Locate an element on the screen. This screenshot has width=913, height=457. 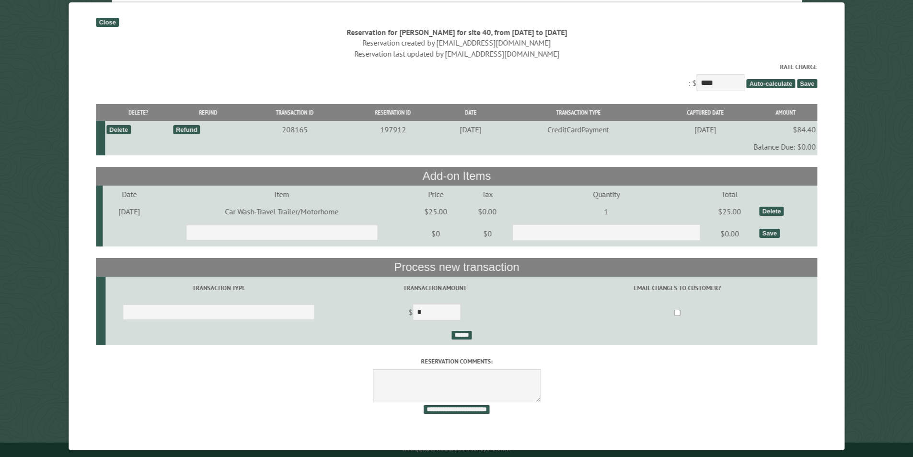
th: Reservation ID is located at coordinates (393, 112).